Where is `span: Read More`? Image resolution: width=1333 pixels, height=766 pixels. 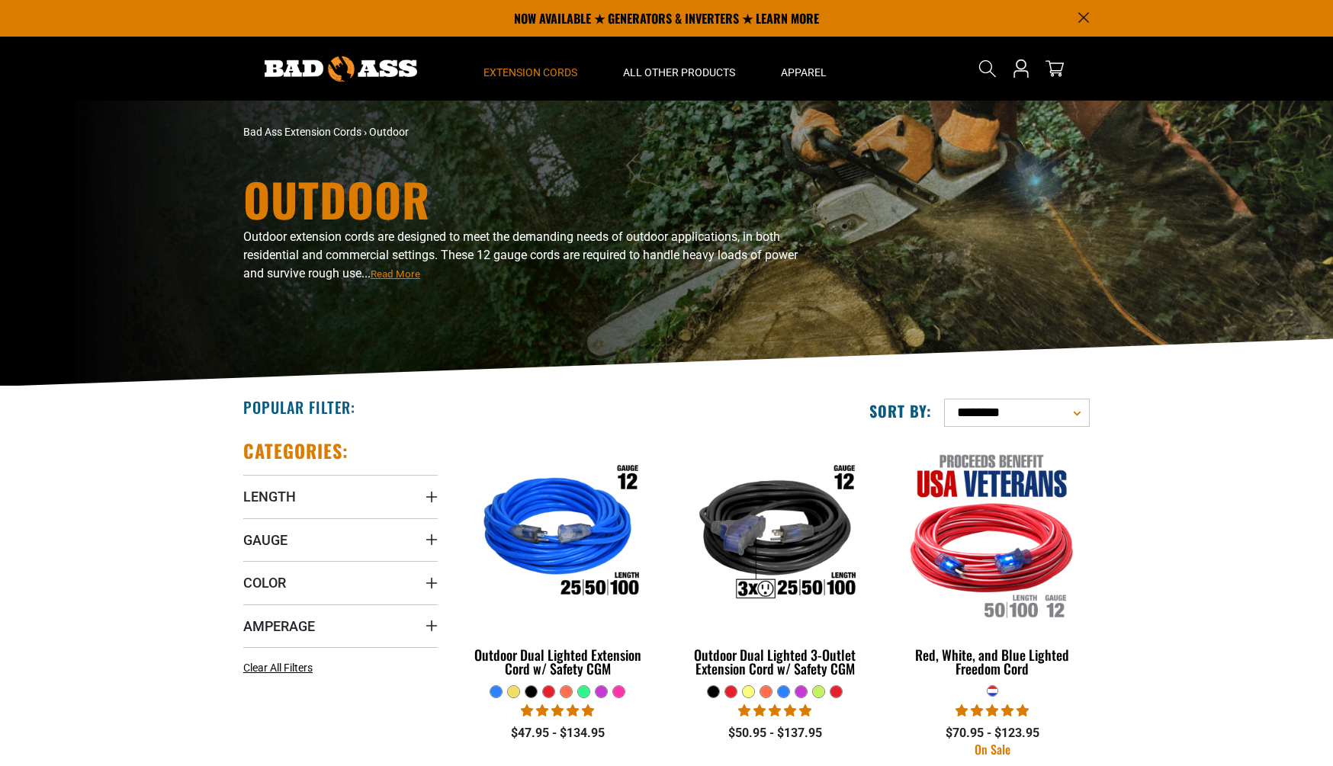 span: Read More is located at coordinates (395, 274).